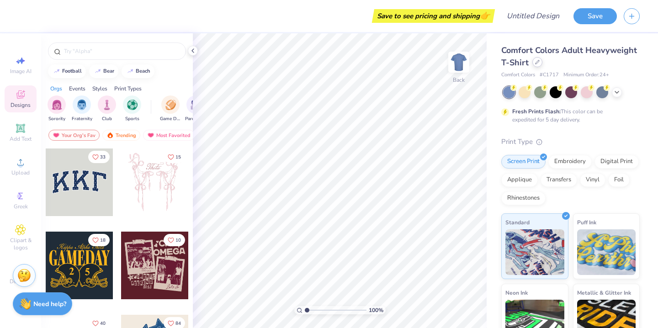 The height and width of the screenshot is (328, 658). What do you see at coordinates (537, 112) in the screenshot?
I see `strong: Fresh Prints Flash:` at bounding box center [537, 112].